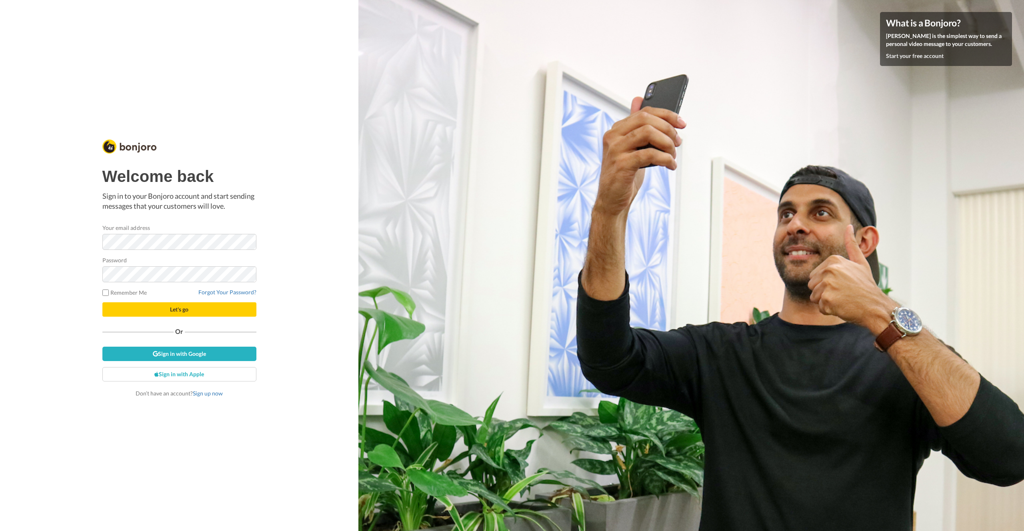  Describe the element at coordinates (115, 260) in the screenshot. I see `label: Password` at that location.